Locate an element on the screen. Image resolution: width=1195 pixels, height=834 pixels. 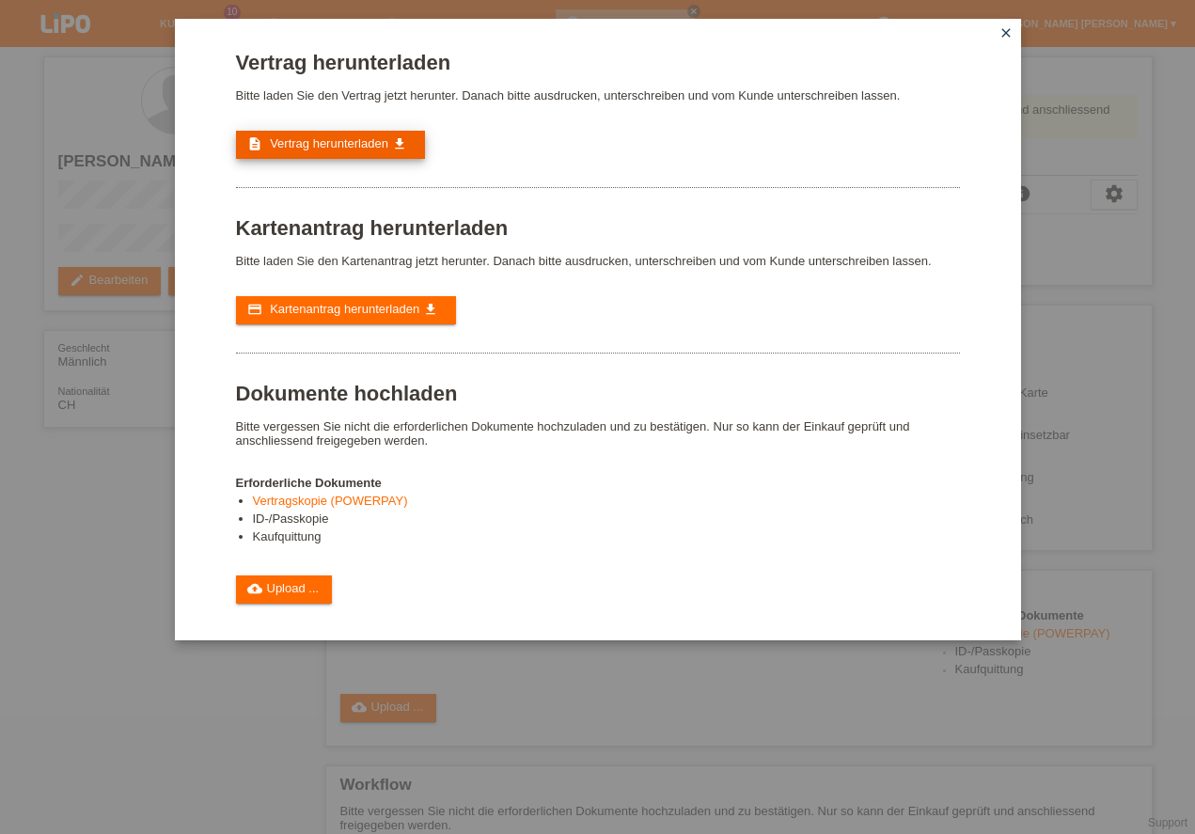
a: description Vertrag herunterladen get_app is located at coordinates (330, 145).